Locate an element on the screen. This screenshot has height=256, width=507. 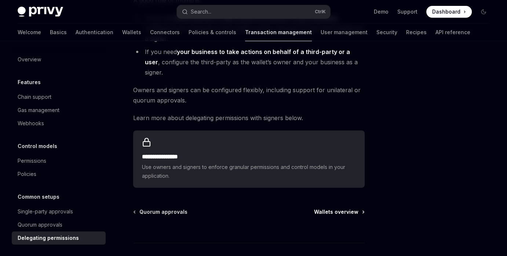
span: Dashboard is located at coordinates (446, 12).